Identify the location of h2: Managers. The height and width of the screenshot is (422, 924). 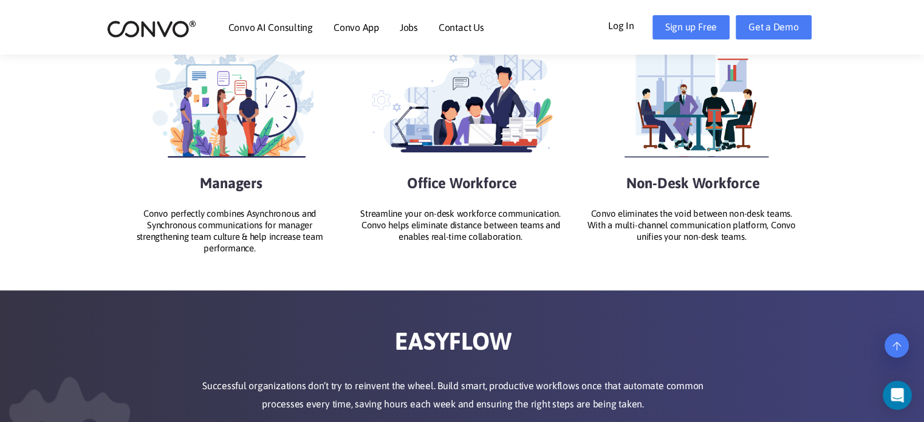
(231, 188).